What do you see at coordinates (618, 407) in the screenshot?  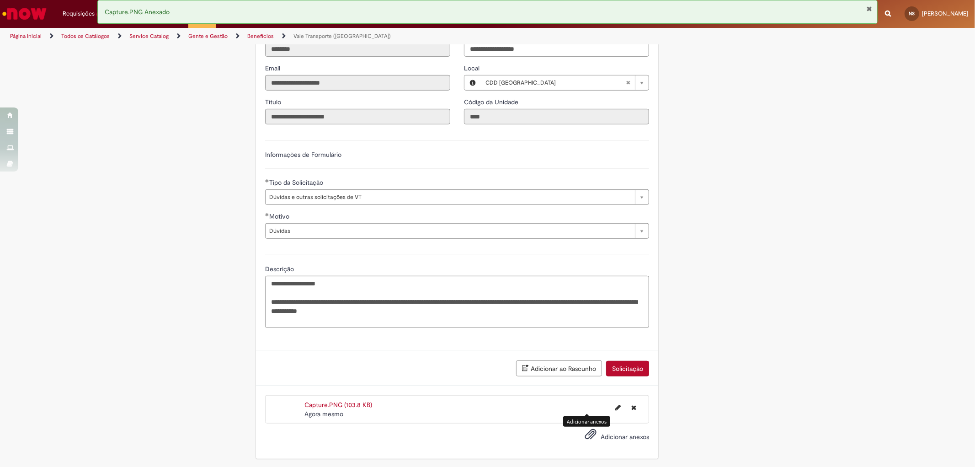 I see `button: Editar nome de arquivo Capture.PNG` at bounding box center [618, 407].